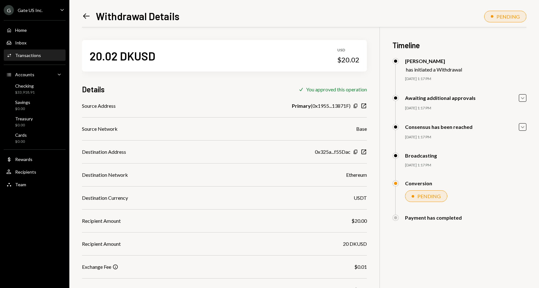 The width and height of the screenshot is (539, 288). What do you see at coordinates (21, 135) in the screenshot?
I see `div: Cards` at bounding box center [21, 135].